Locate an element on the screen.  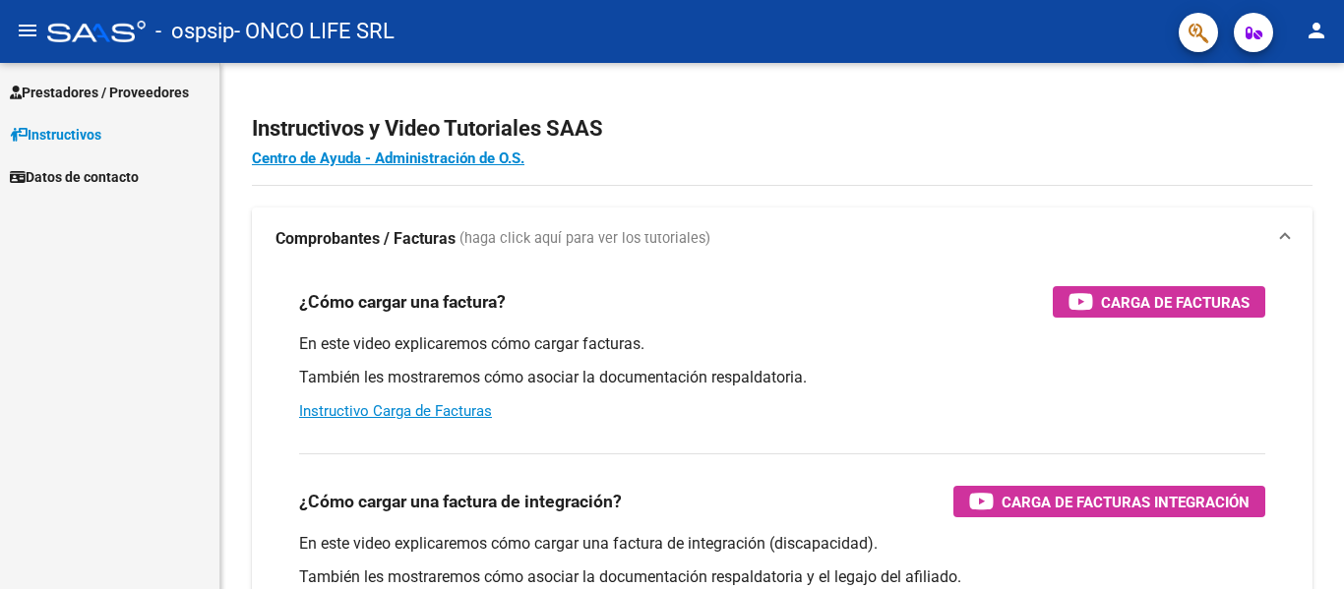
a: Instructivo Carga de Facturas is located at coordinates (396, 411).